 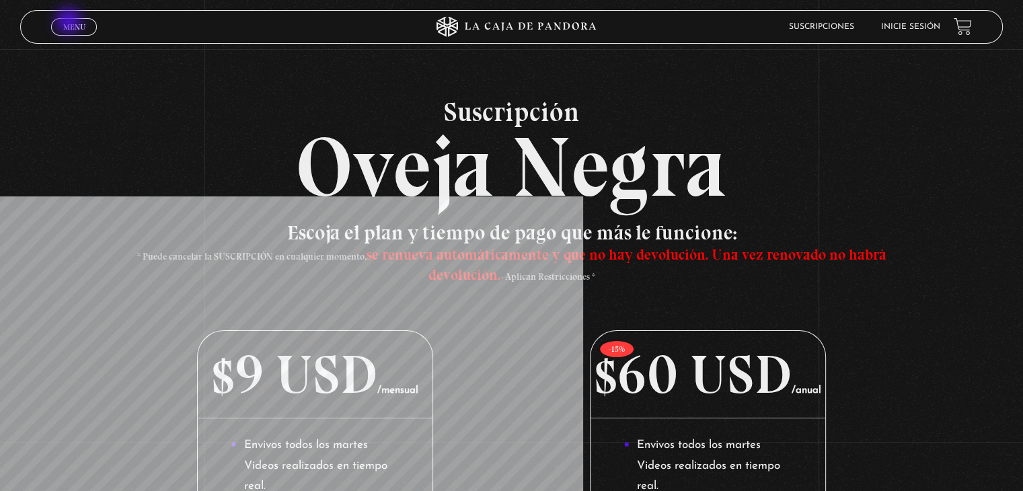 What do you see at coordinates (822, 27) in the screenshot?
I see `a: Suscripciones` at bounding box center [822, 27].